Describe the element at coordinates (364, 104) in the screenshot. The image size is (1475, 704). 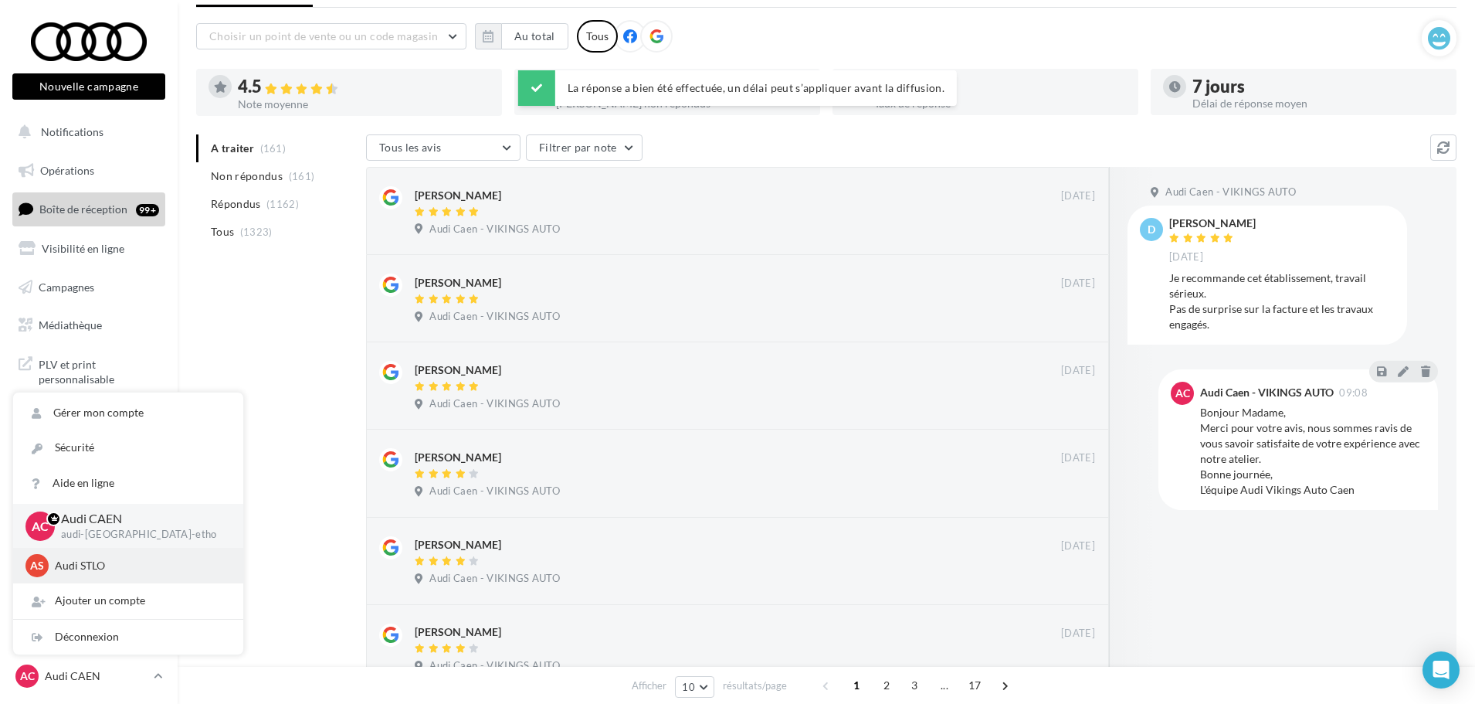
I see `div: Note moyenne` at that location.